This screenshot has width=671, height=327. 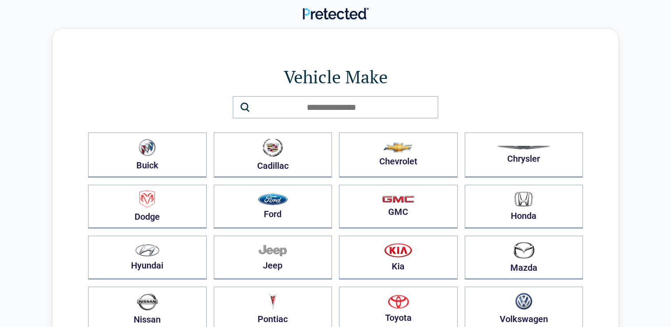 I want to click on button: Dodge, so click(x=147, y=206).